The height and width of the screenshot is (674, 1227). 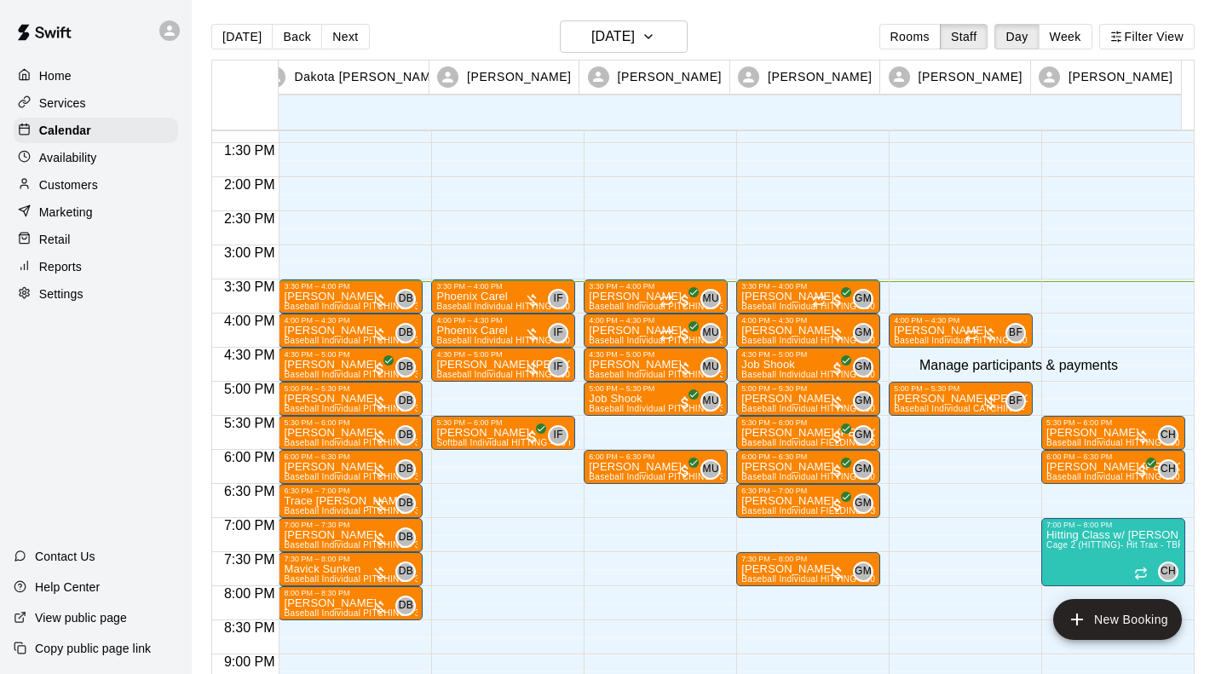 What do you see at coordinates (350, 491) in the screenshot?
I see `div: 6:30 PM – 7:00 PM` at bounding box center [350, 491].